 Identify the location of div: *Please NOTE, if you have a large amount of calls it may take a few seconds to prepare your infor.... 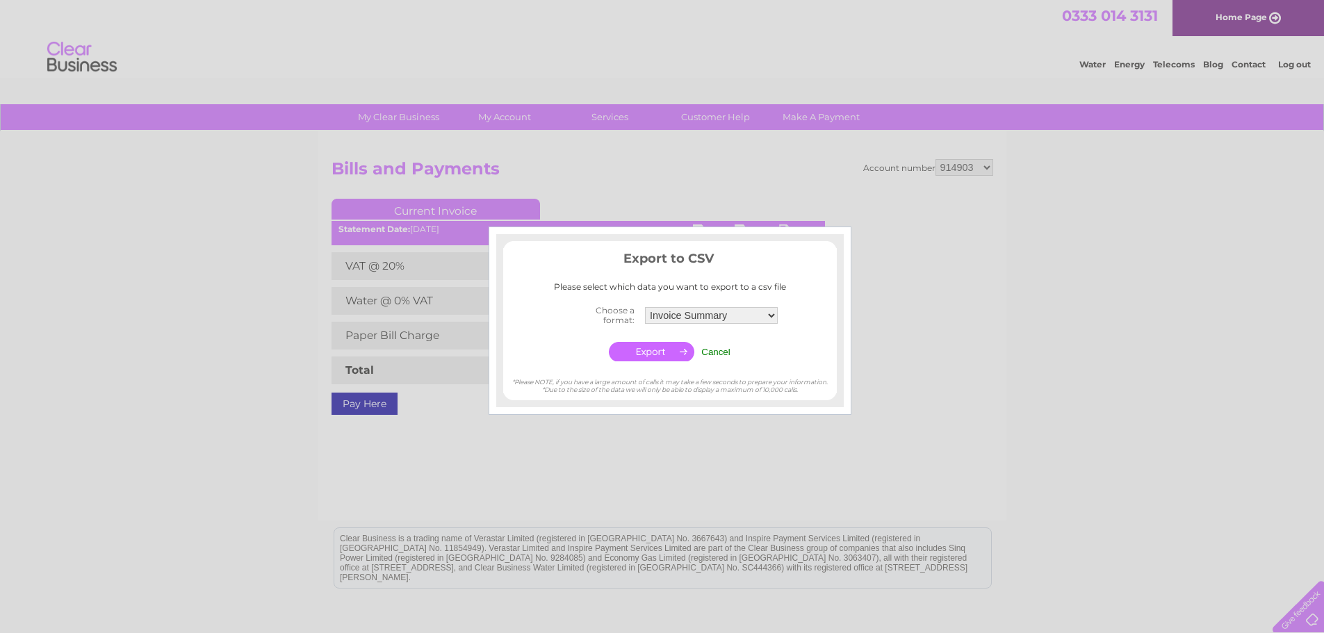
(670, 379).